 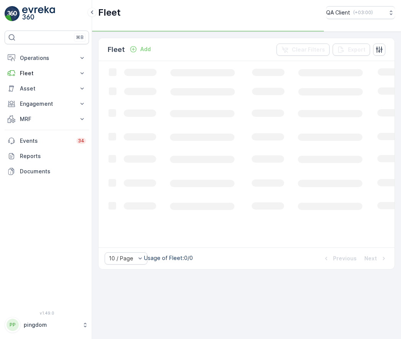 What do you see at coordinates (47, 119) in the screenshot?
I see `p: MRF` at bounding box center [47, 119].